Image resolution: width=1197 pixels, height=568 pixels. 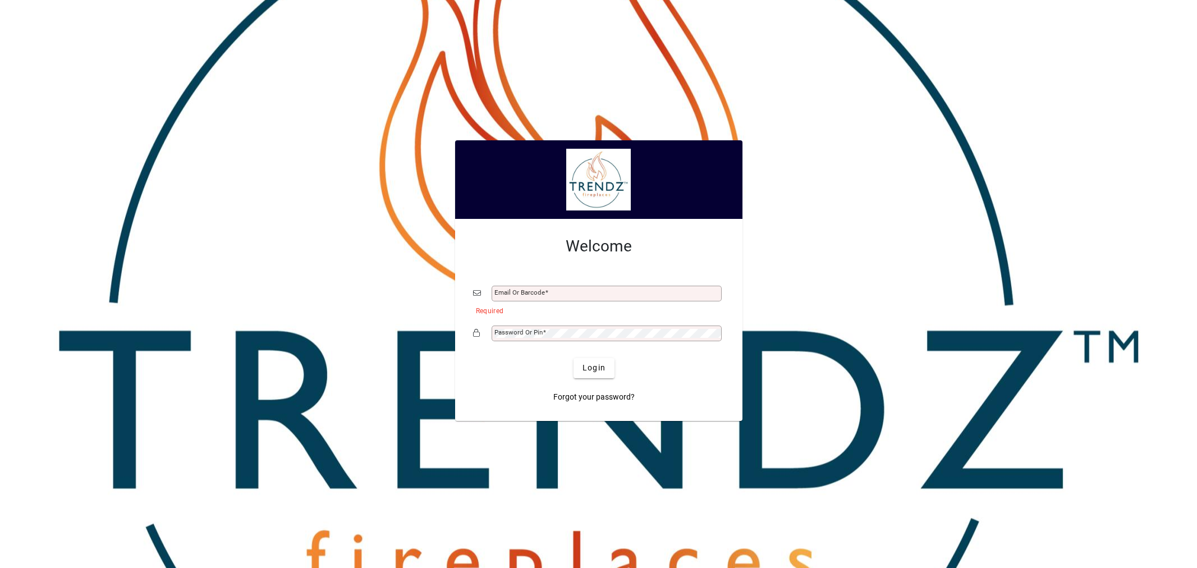 I want to click on button: Login, so click(x=594, y=368).